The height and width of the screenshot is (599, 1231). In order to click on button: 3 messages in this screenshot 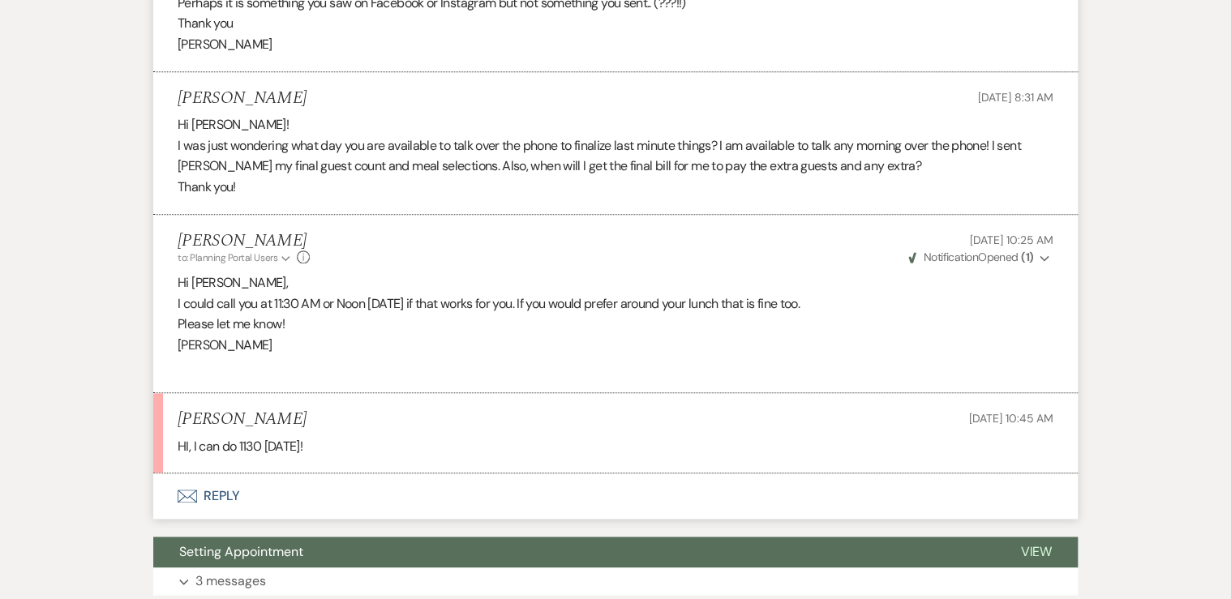, I will do `click(615, 581)`.